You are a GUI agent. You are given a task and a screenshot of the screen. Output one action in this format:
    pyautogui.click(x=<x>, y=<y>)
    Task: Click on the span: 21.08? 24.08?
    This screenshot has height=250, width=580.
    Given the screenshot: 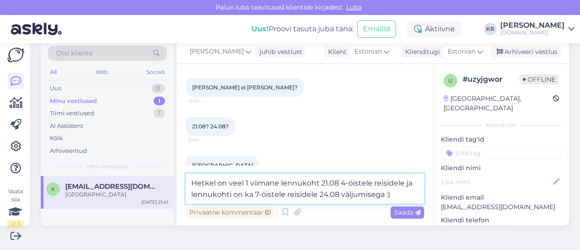 What is the action you would take?
    pyautogui.click(x=210, y=126)
    